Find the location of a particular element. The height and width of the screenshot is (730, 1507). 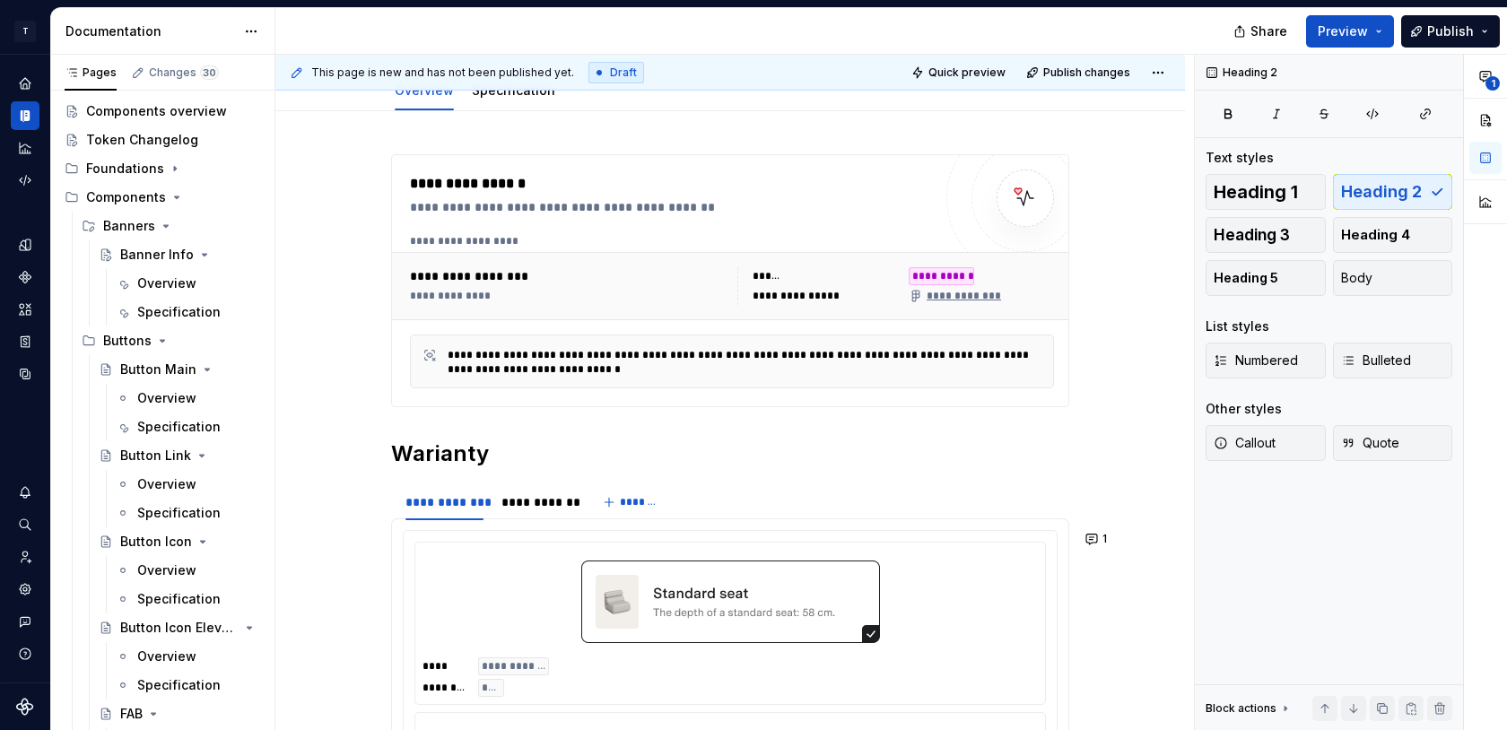

div: Pages is located at coordinates (91, 73).